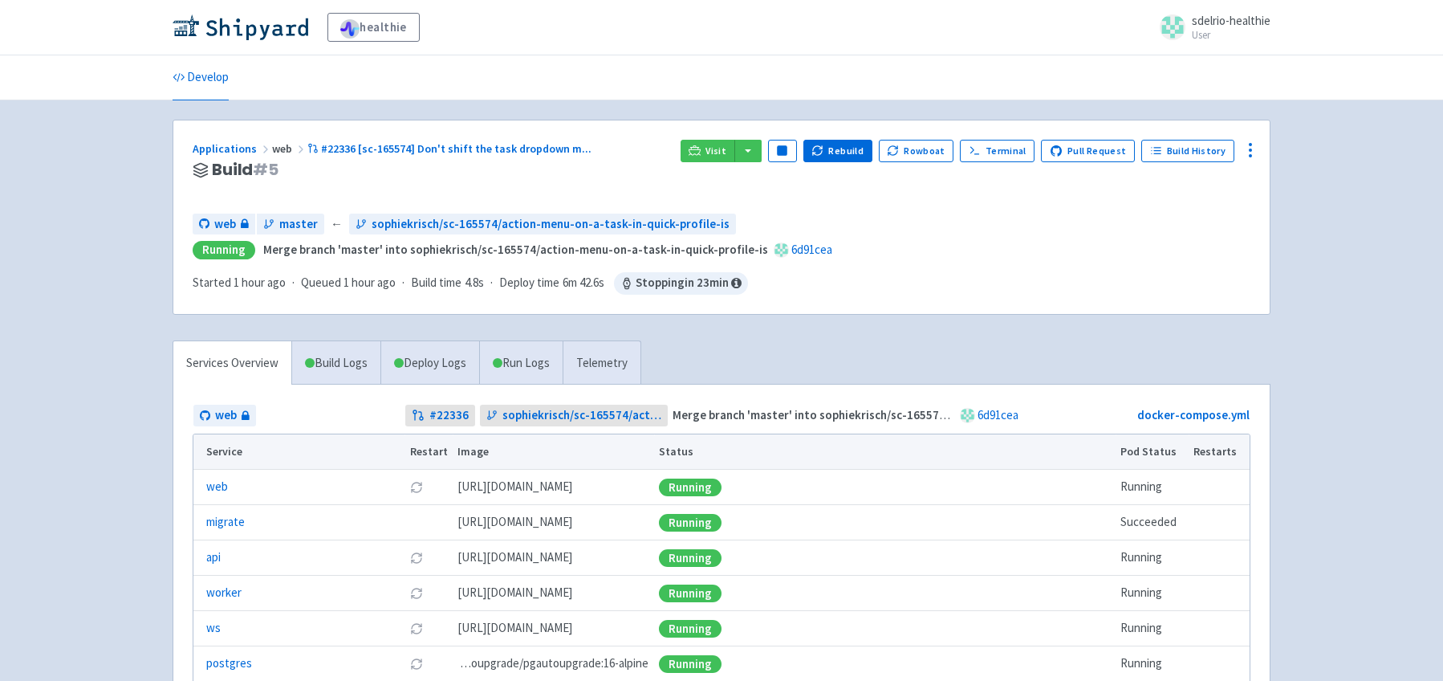 The height and width of the screenshot is (681, 1443). What do you see at coordinates (429, 452) in the screenshot?
I see `th: Restart` at bounding box center [429, 452].